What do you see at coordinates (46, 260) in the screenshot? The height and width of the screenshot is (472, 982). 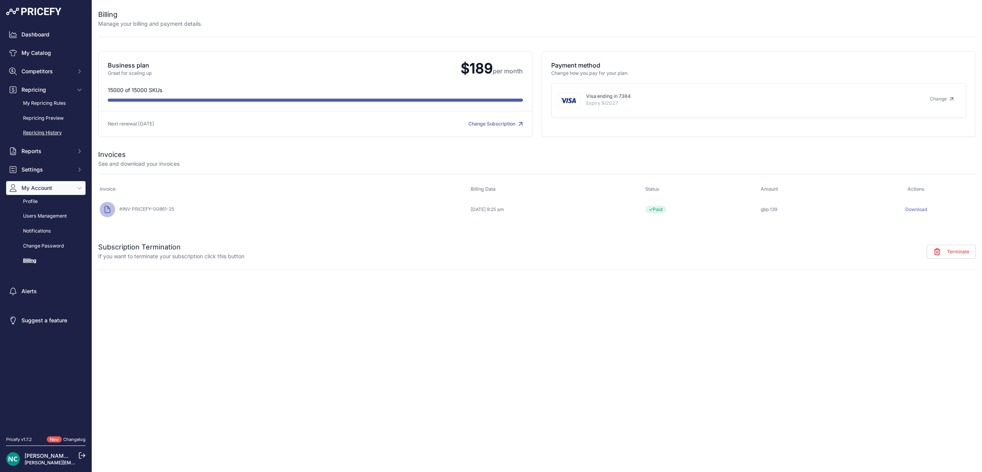 I see `a: Billing` at bounding box center [46, 260].